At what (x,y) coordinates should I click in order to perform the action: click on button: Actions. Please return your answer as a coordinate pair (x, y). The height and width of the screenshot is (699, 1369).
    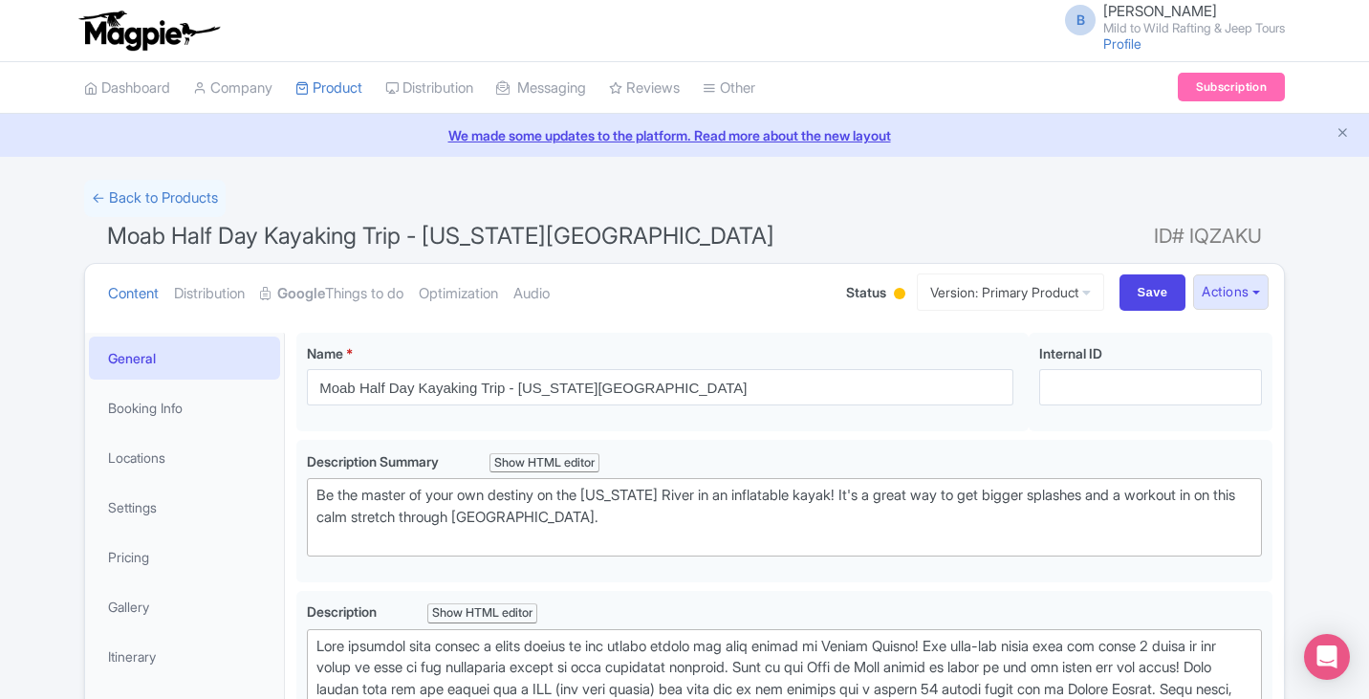
    Looking at the image, I should click on (1230, 292).